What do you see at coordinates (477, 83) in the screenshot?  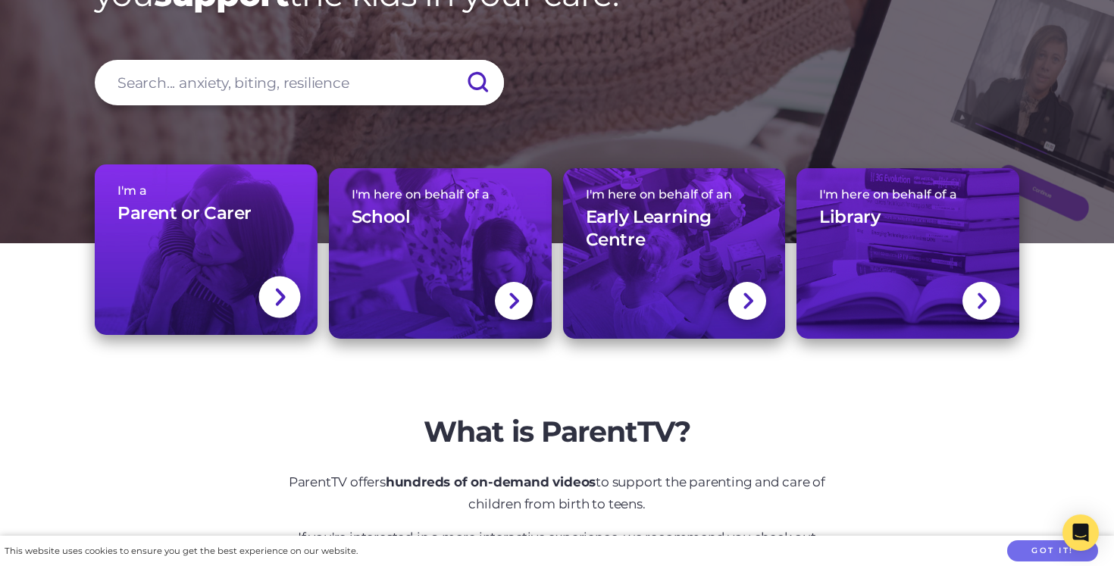 I see `input: Submit` at bounding box center [477, 83].